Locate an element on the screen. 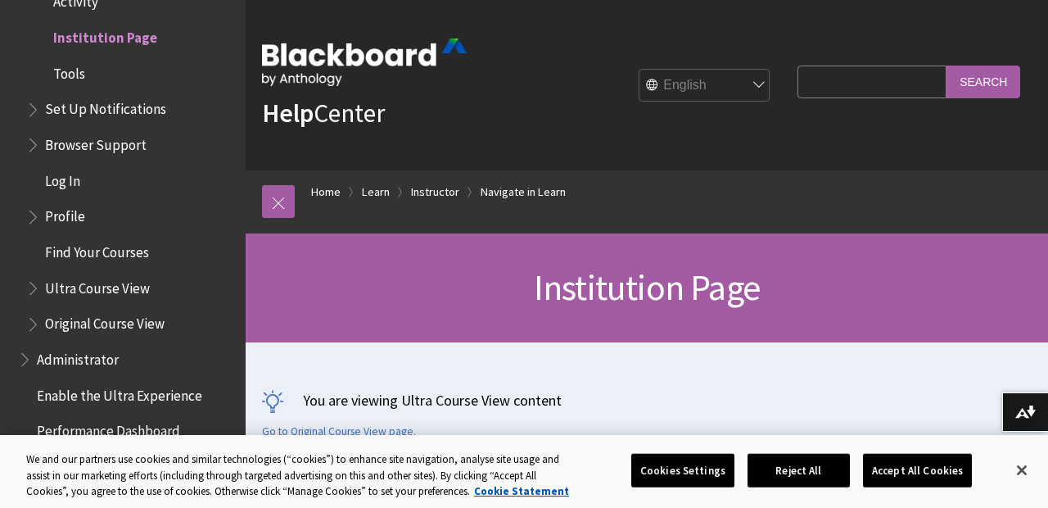 Image resolution: width=1048 pixels, height=508 pixels. span: Ultra Course View is located at coordinates (97, 285).